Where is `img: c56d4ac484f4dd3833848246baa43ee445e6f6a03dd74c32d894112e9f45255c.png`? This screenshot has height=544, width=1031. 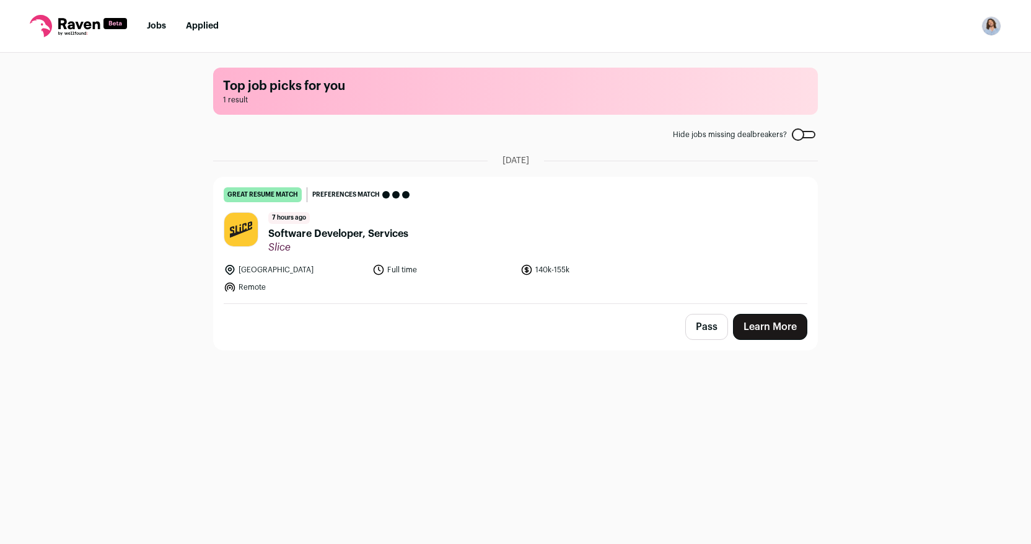 img: c56d4ac484f4dd3833848246baa43ee445e6f6a03dd74c32d894112e9f45255c.png is located at coordinates (241, 229).